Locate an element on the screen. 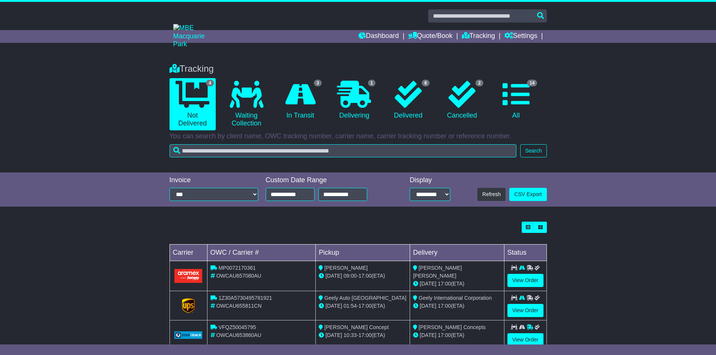  span: 1 is located at coordinates (372, 83).